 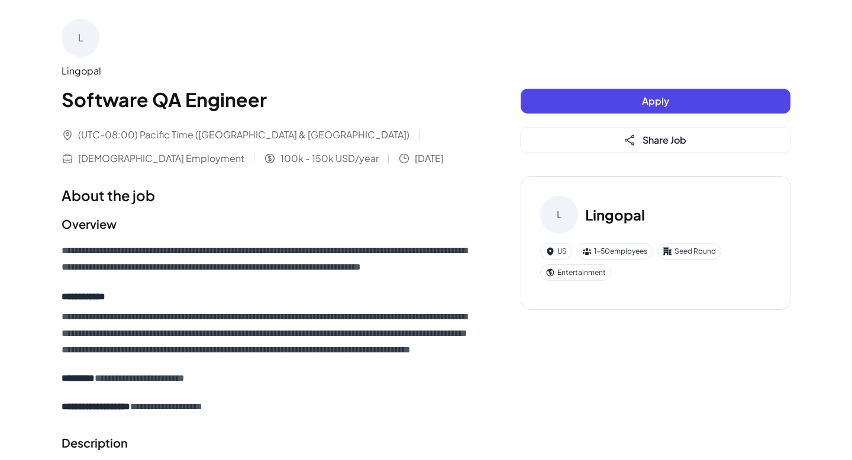 What do you see at coordinates (655, 140) in the screenshot?
I see `button: Share Job` at bounding box center [655, 140].